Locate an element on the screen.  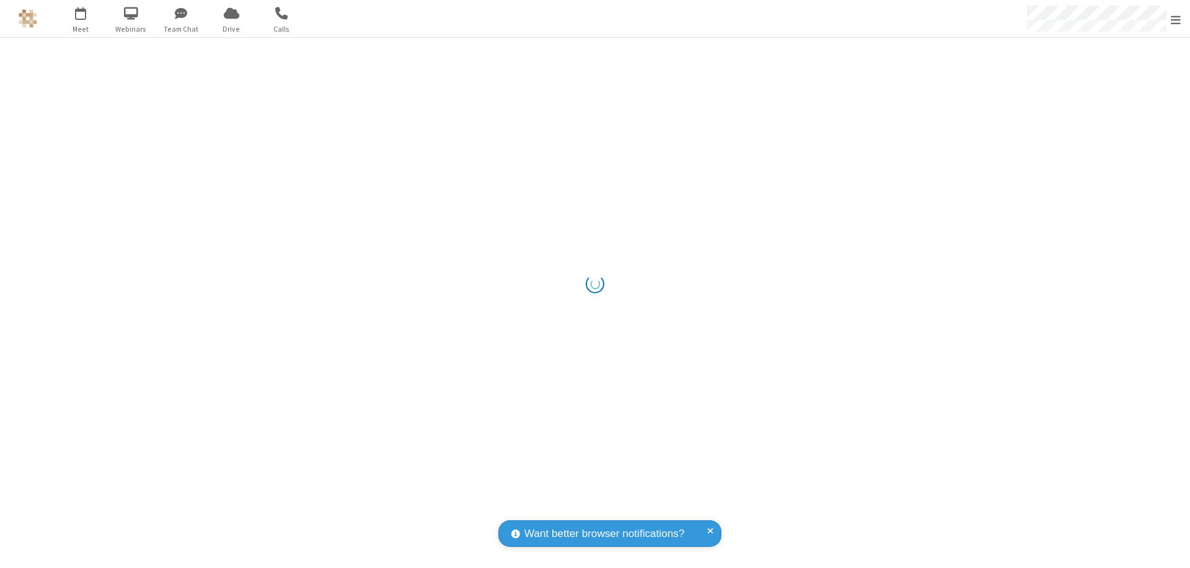
span: Webinars is located at coordinates (131, 29).